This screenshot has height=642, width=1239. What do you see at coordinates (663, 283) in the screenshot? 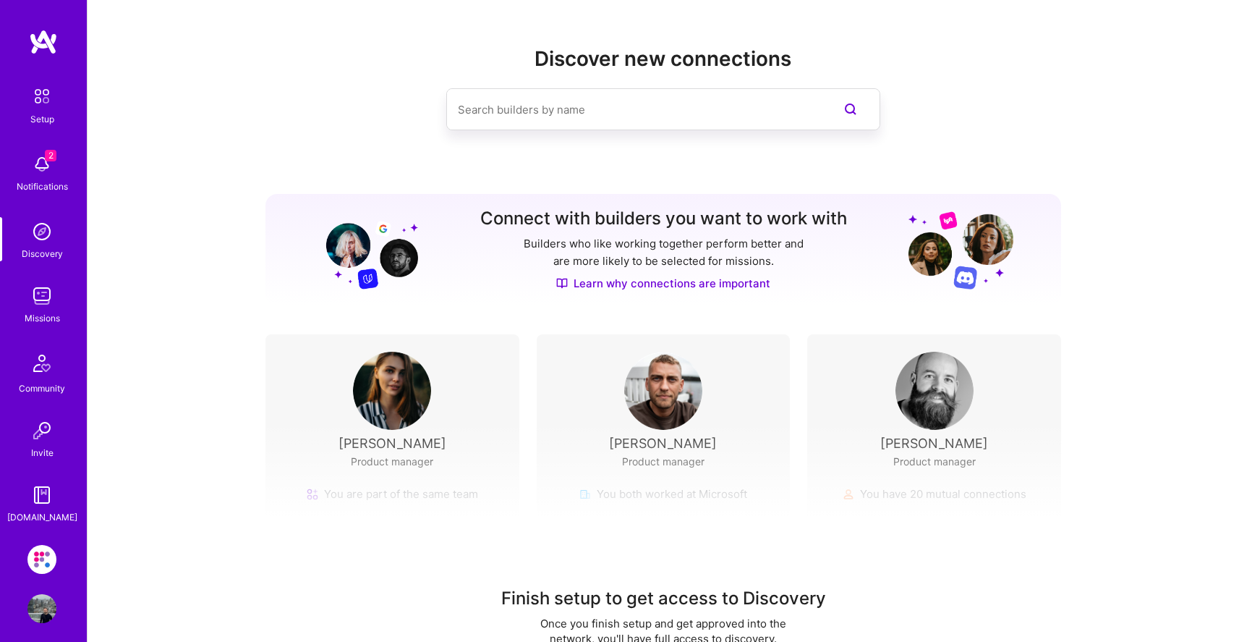
I see `a: Learn why connections are important` at bounding box center [663, 283].